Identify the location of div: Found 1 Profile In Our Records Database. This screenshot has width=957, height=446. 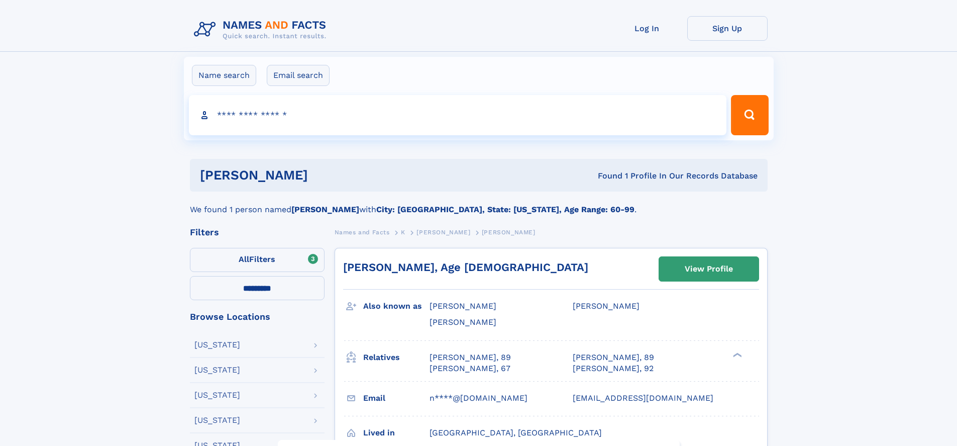
(605, 176).